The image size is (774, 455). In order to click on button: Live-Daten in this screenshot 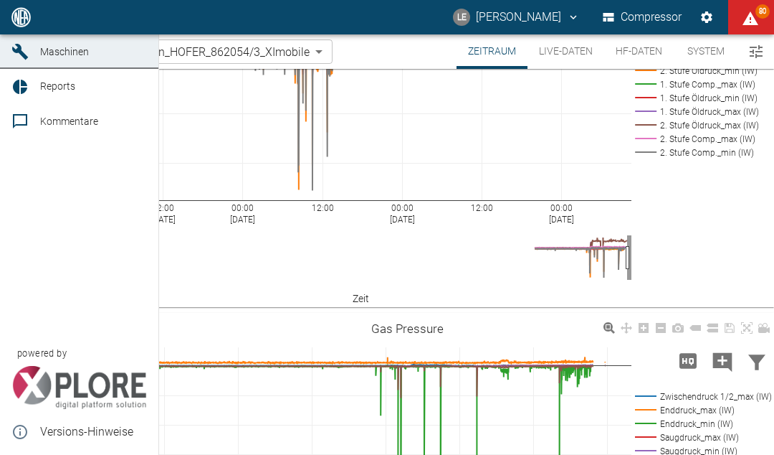, I will do `click(566, 52)`.